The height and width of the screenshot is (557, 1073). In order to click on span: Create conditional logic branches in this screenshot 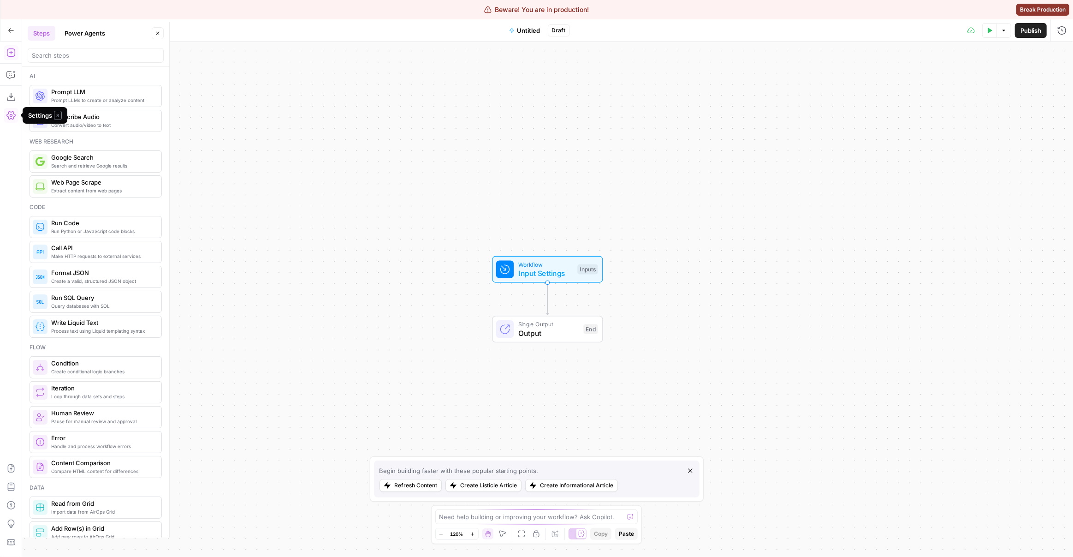, I will do `click(102, 371)`.